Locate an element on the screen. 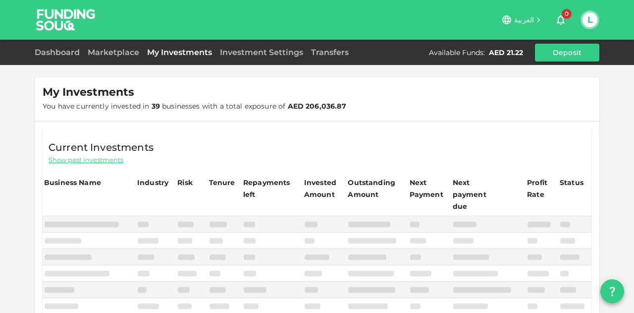 Image resolution: width=634 pixels, height=313 pixels. span: العربية is located at coordinates (524, 20).